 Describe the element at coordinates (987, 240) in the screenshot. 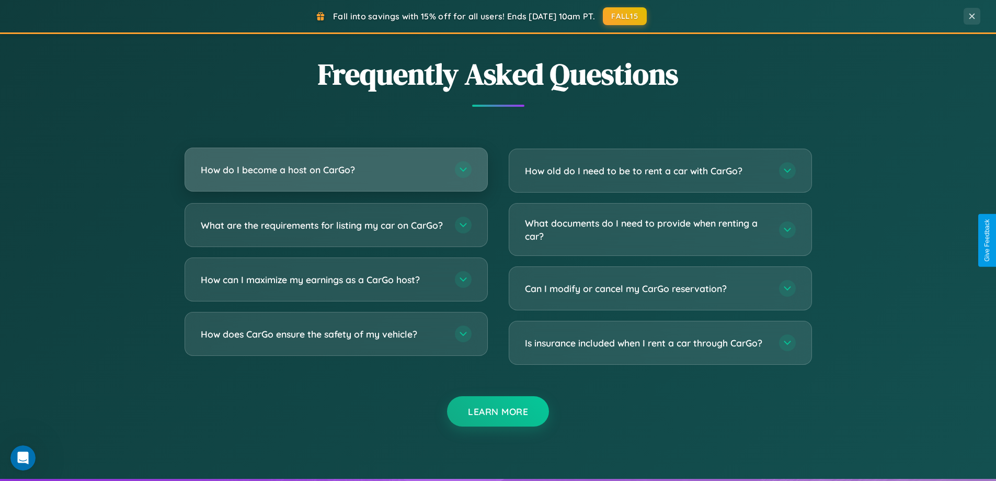

I see `div: Give Feedback` at that location.